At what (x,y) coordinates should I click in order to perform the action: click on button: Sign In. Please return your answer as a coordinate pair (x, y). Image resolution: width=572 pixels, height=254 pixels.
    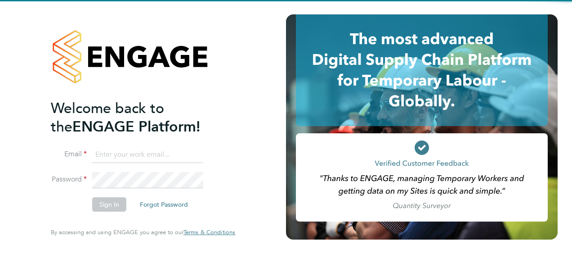
    Looking at the image, I should click on (109, 204).